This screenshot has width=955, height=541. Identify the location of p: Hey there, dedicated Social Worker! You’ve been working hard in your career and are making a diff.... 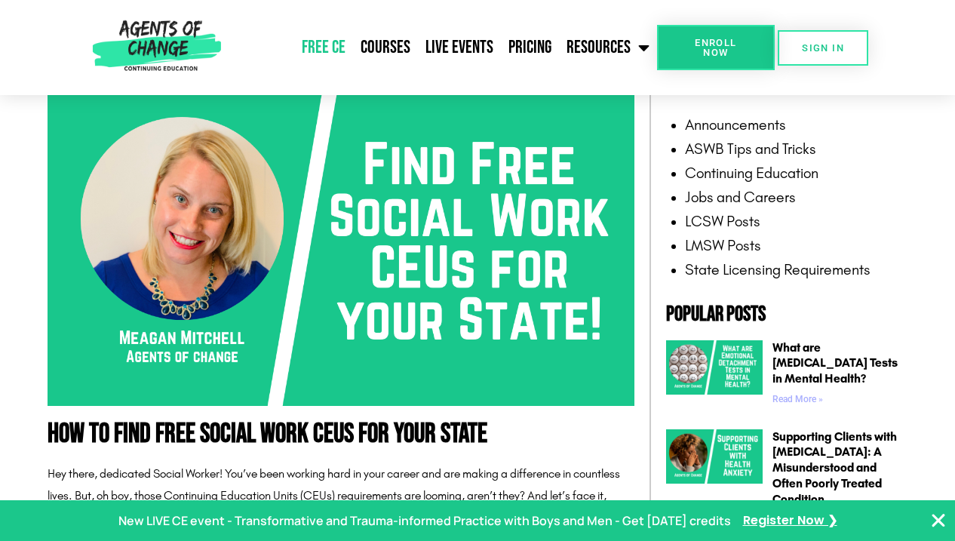
(341, 496).